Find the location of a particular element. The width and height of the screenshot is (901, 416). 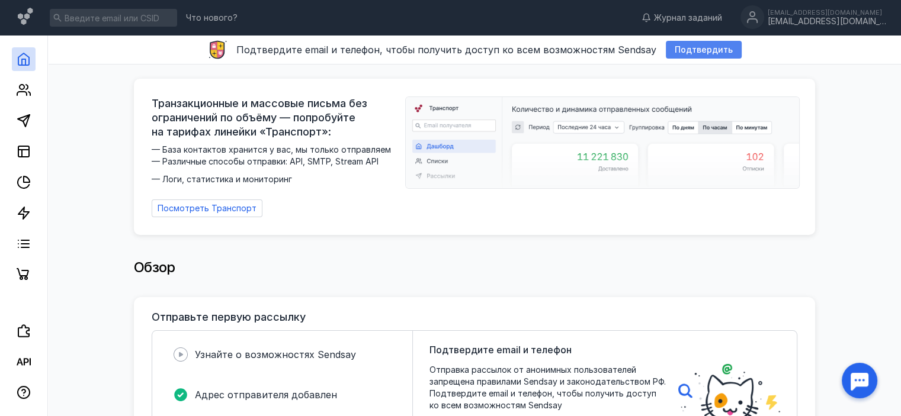

span: — База контактов хранится у вас, мы только отправляем — Различные способы отправки: API, SMTP, St... is located at coordinates (275, 165).